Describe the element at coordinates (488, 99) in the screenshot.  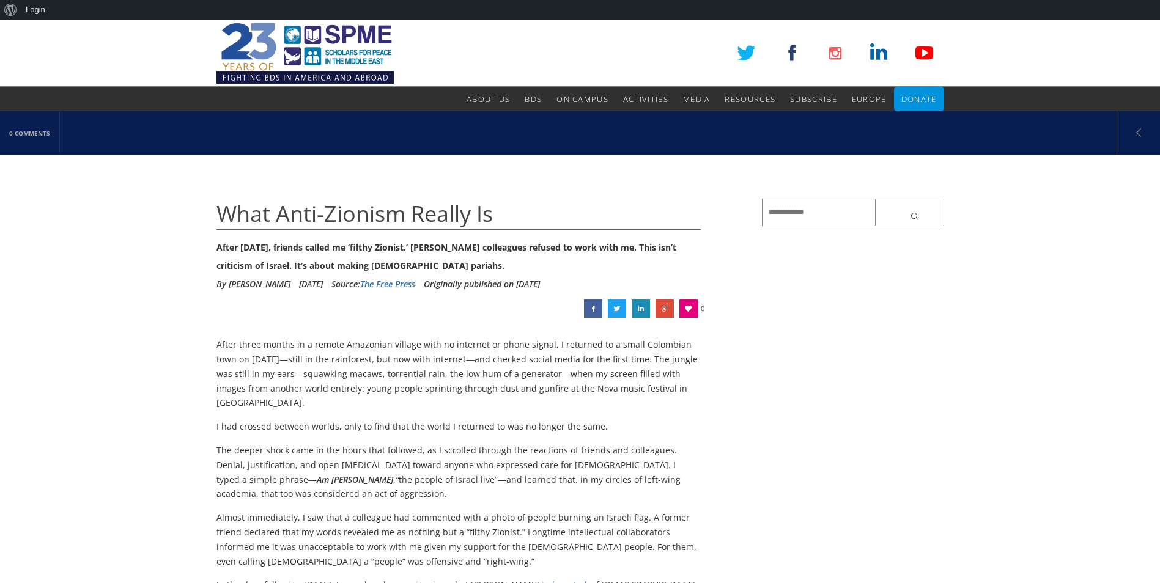
I see `span: About Us` at that location.